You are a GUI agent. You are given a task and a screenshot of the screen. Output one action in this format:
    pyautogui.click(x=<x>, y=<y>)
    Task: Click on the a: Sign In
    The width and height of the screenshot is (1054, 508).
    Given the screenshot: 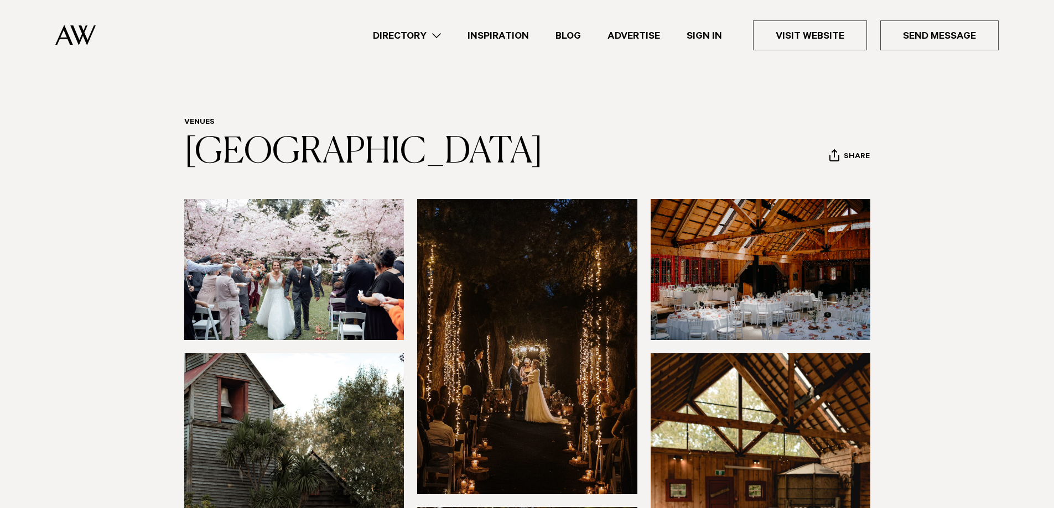 What is the action you would take?
    pyautogui.click(x=704, y=35)
    